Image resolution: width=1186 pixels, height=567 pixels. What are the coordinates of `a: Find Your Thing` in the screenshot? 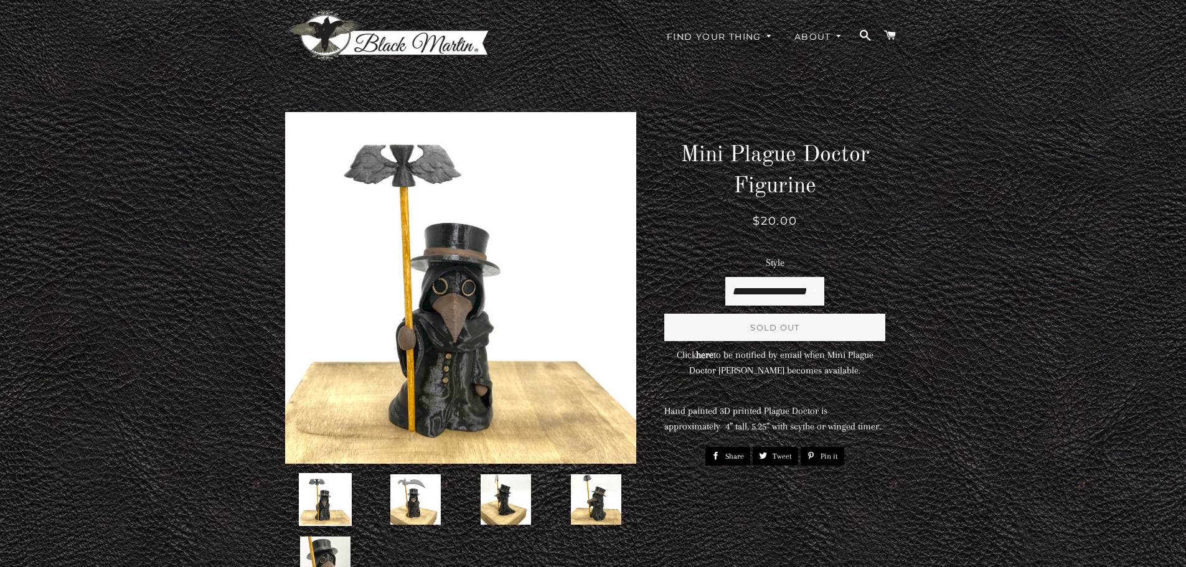 It's located at (720, 37).